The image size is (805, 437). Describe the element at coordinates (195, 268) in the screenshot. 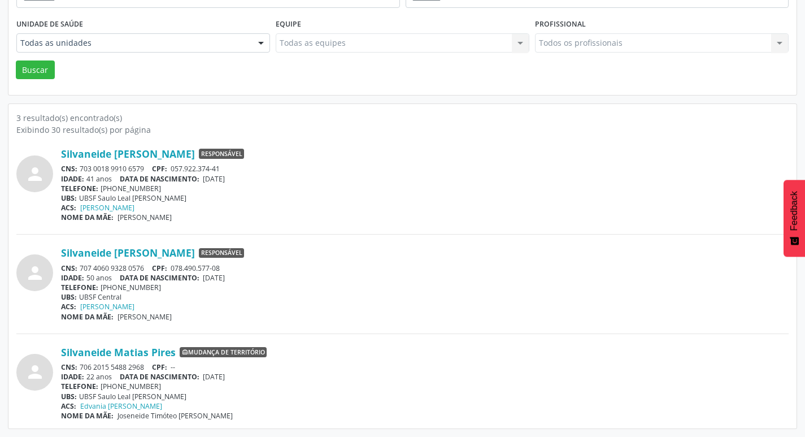

I see `span: 078.490.577-08` at that location.